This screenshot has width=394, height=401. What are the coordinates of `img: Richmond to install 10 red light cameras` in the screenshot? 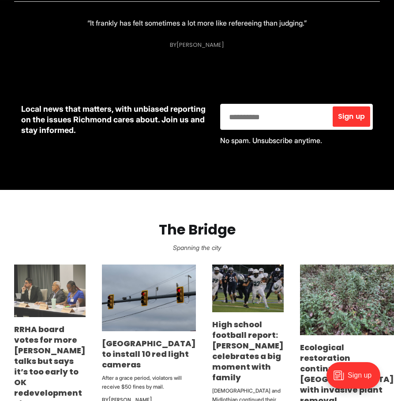 It's located at (149, 297).